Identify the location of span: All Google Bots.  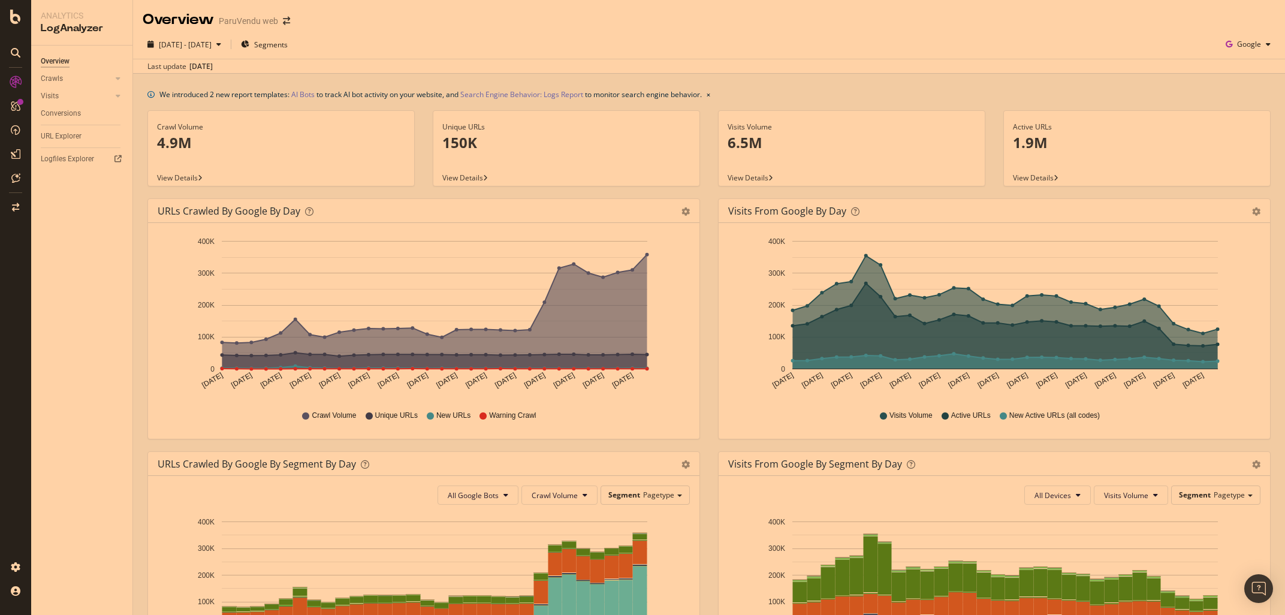
(473, 495).